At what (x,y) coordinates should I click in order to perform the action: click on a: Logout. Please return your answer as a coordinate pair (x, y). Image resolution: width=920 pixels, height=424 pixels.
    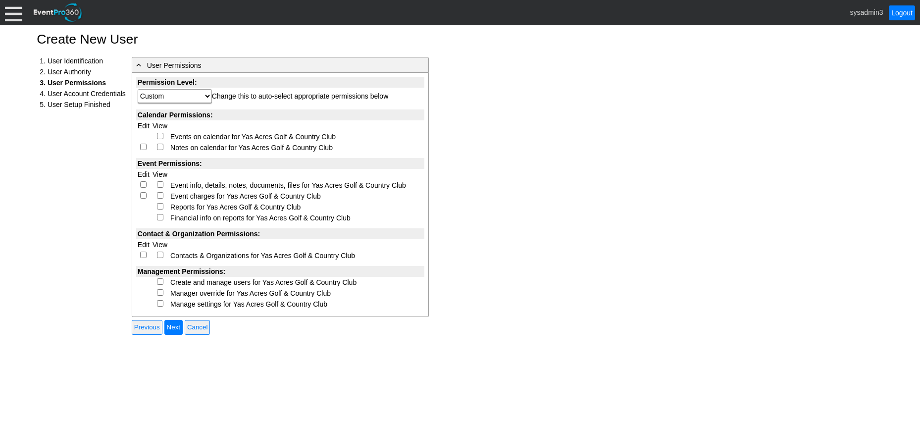
    Looking at the image, I should click on (902, 13).